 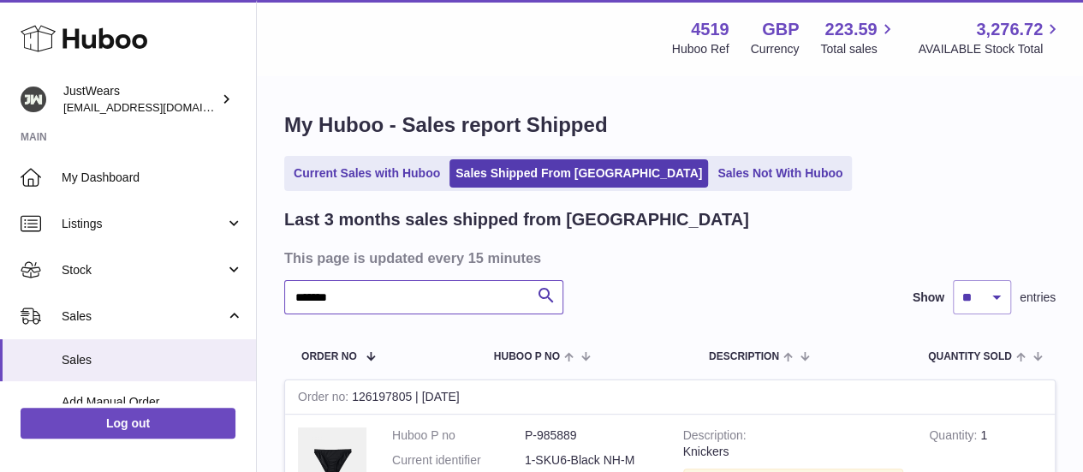 What do you see at coordinates (458, 435) in the screenshot?
I see `dt: Huboo P no` at bounding box center [458, 435].